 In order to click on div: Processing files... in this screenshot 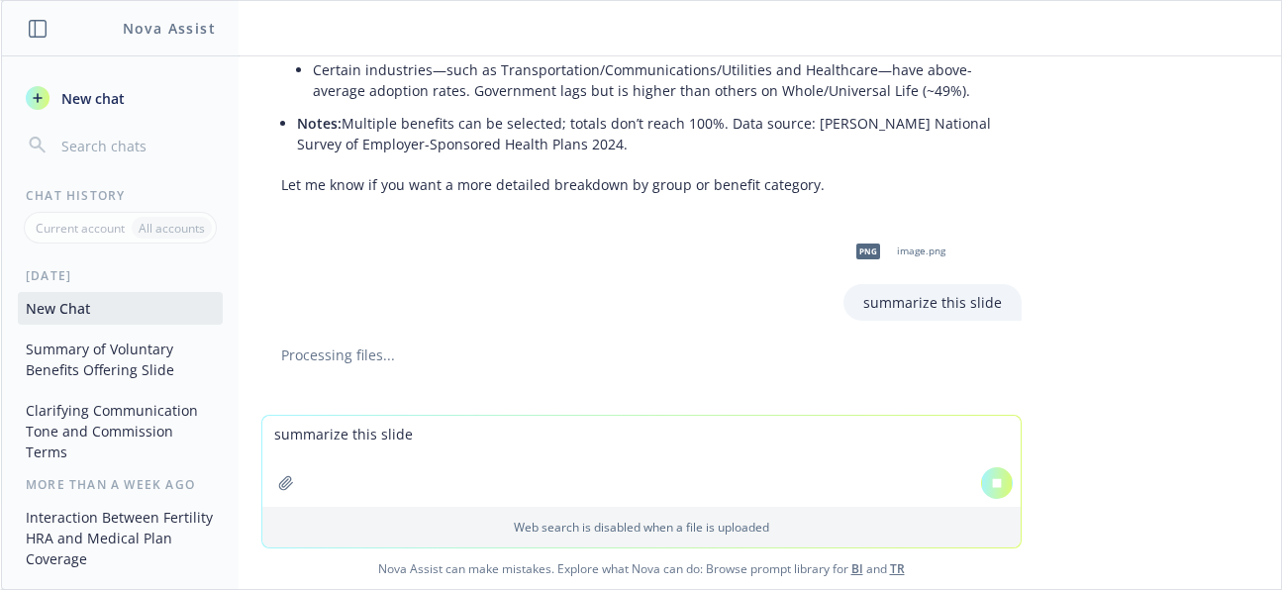, I will do `click(642, 354)`.